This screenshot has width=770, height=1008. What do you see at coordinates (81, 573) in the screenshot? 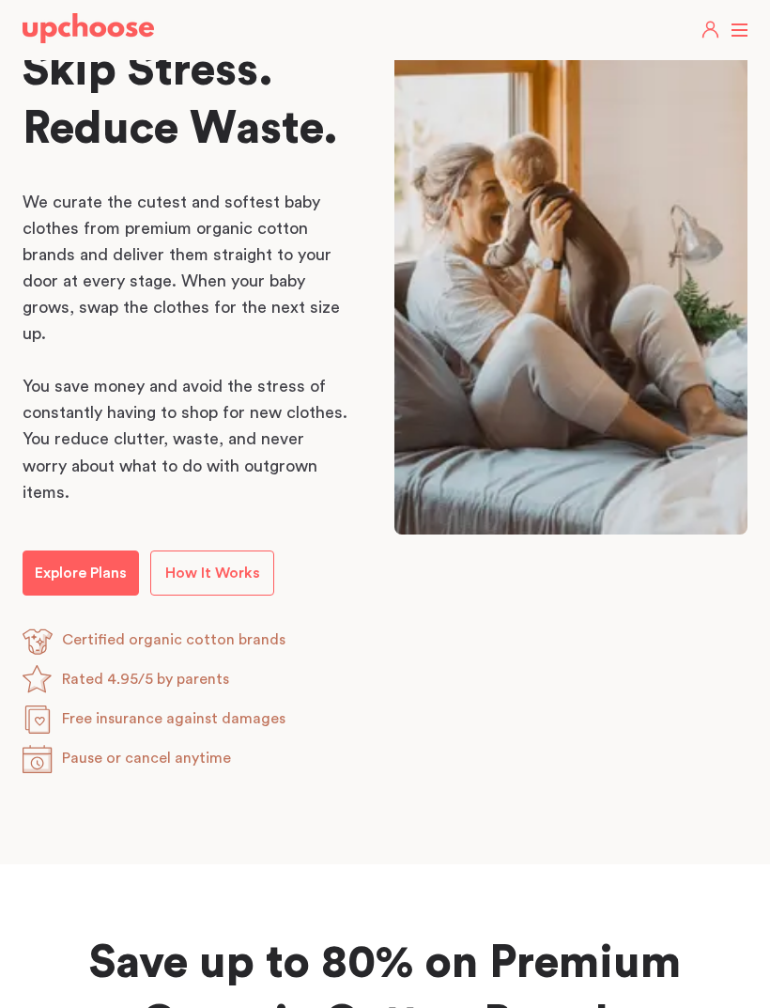
I see `p: Explore Plans` at bounding box center [81, 573].